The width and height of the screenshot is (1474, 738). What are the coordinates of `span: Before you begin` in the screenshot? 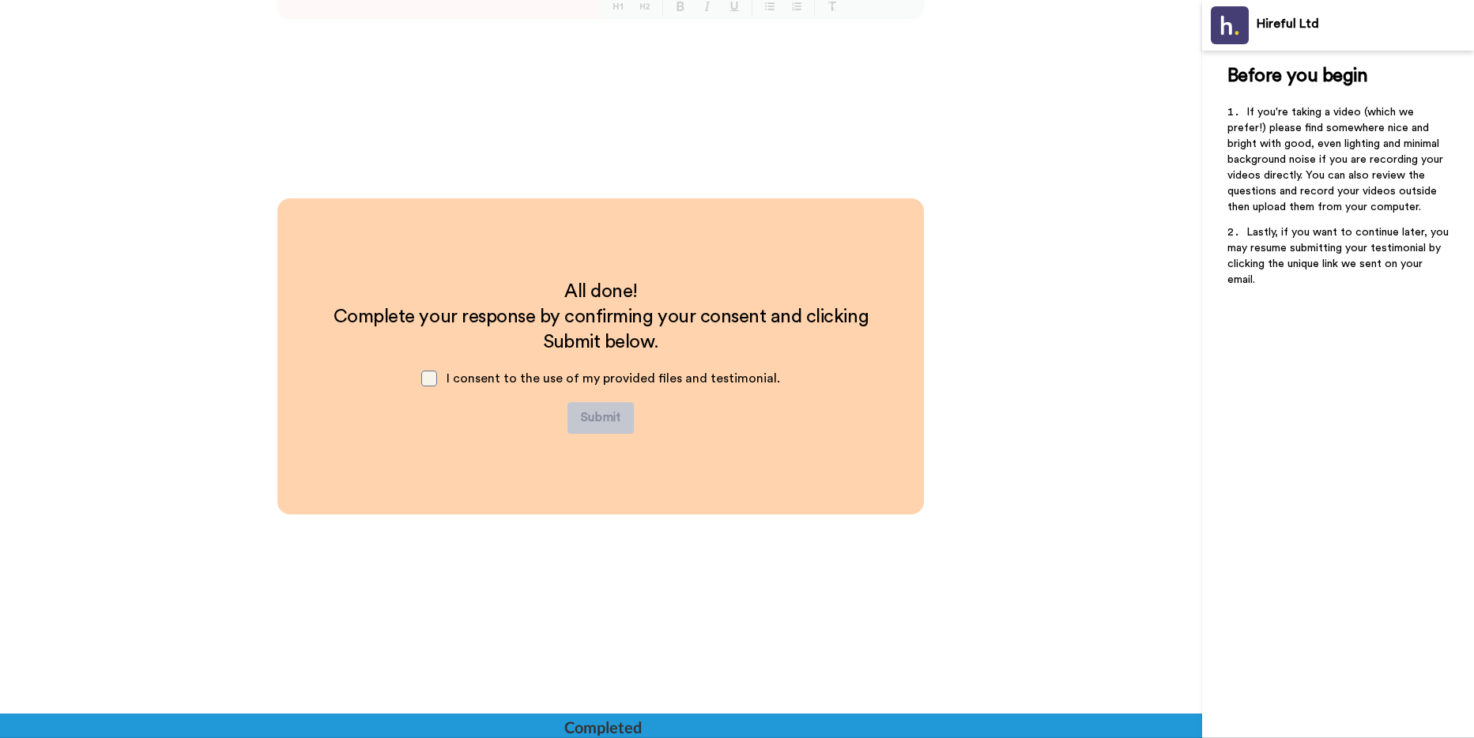 It's located at (1297, 76).